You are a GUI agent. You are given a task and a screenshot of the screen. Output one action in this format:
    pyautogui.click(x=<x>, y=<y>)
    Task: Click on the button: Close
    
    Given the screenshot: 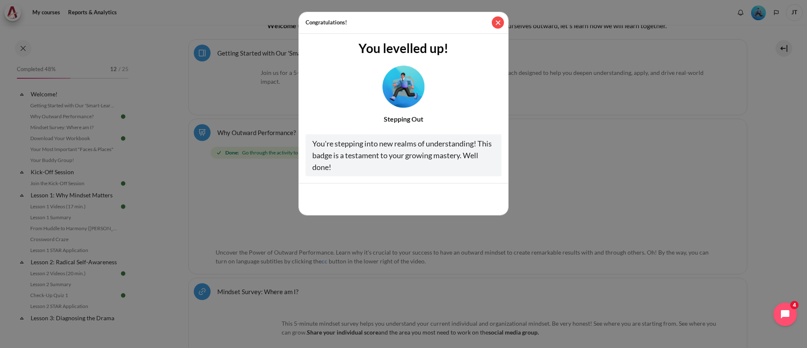 What is the action you would take?
    pyautogui.click(x=498, y=22)
    